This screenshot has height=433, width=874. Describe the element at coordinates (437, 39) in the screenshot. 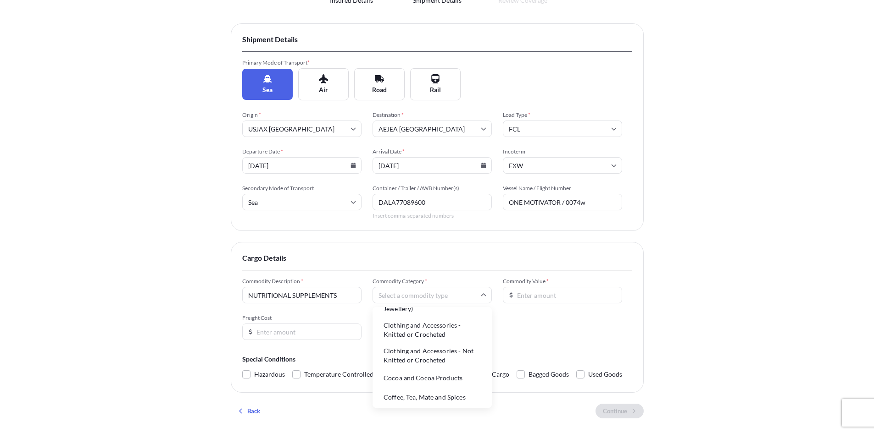

I see `span: Shipment Details` at that location.